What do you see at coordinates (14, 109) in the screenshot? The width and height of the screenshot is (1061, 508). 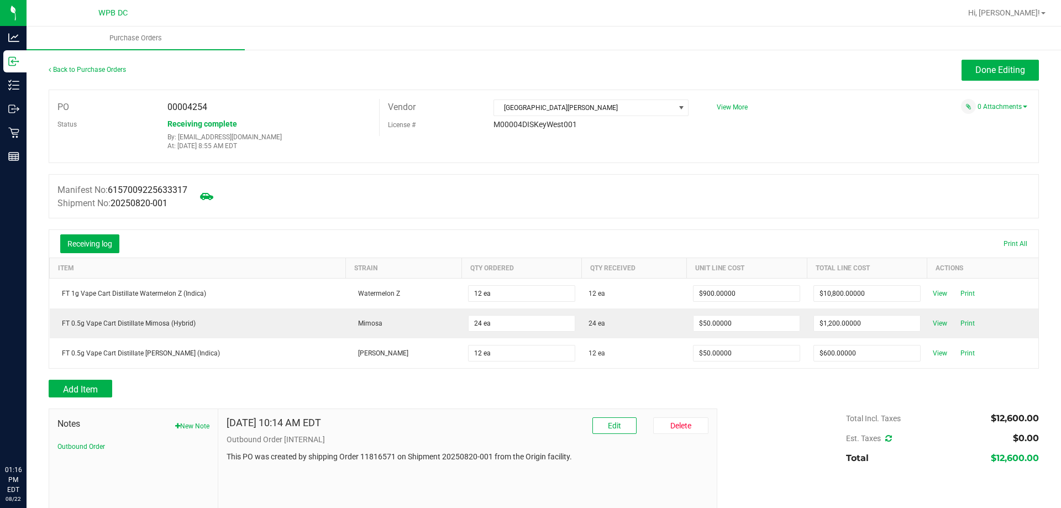 I see `inline-svg: Outbound` at bounding box center [14, 109].